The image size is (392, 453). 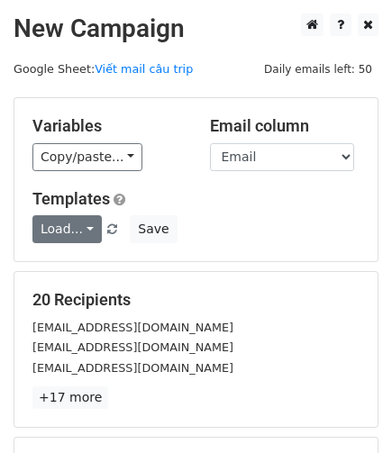 I want to click on div: Chat Widget, so click(x=347, y=410).